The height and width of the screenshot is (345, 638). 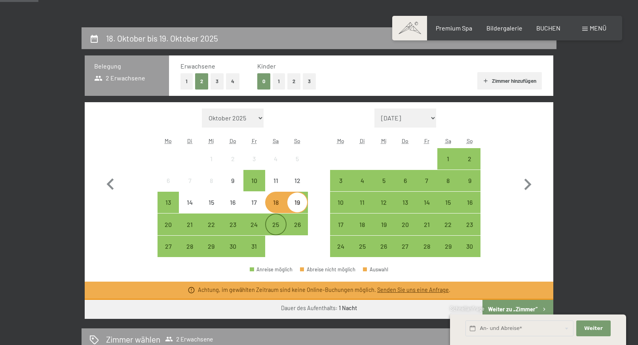 What do you see at coordinates (190, 246) in the screenshot?
I see `div: Tue Oct 28 2025` at bounding box center [190, 246].